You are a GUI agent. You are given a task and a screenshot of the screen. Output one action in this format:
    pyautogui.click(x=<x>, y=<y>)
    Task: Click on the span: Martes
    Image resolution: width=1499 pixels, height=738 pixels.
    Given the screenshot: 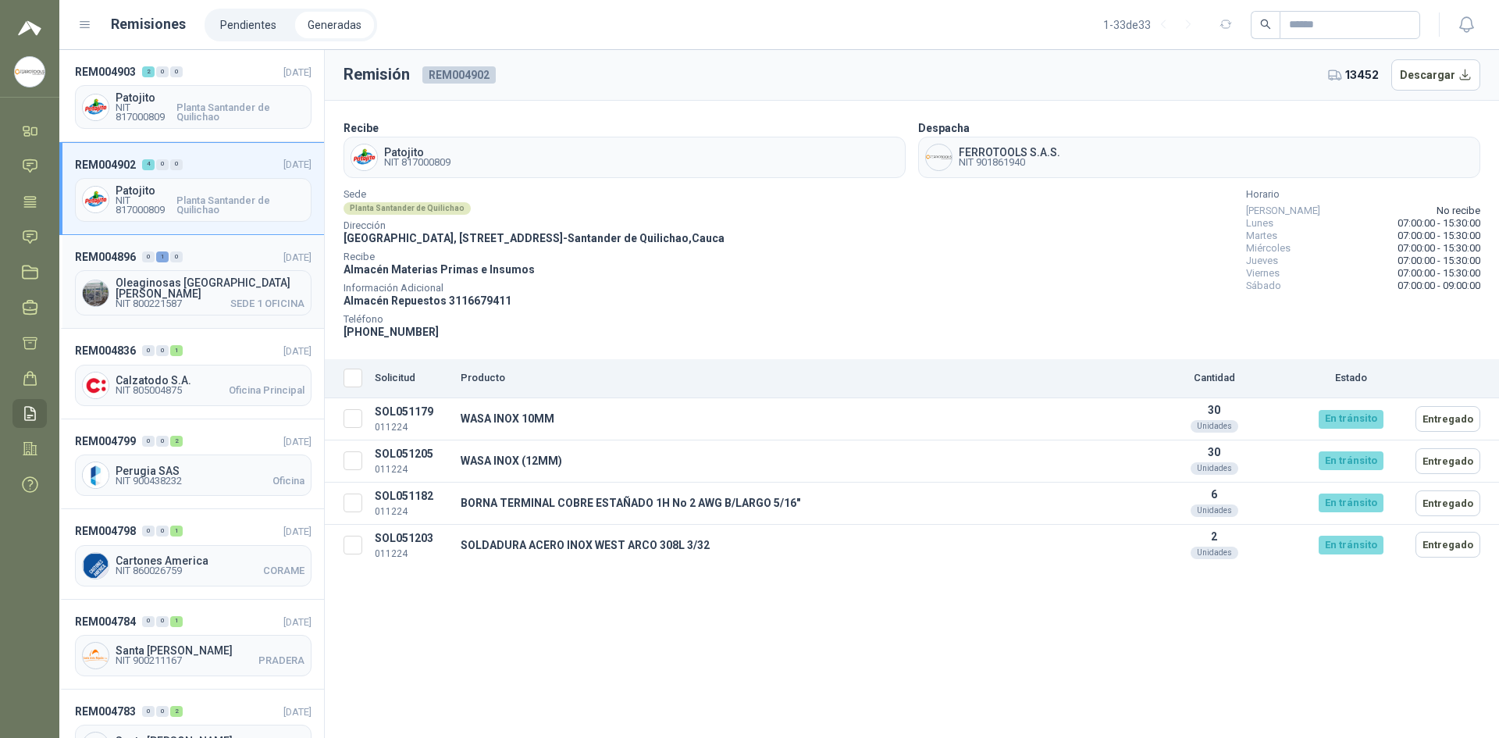 What is the action you would take?
    pyautogui.click(x=1262, y=236)
    